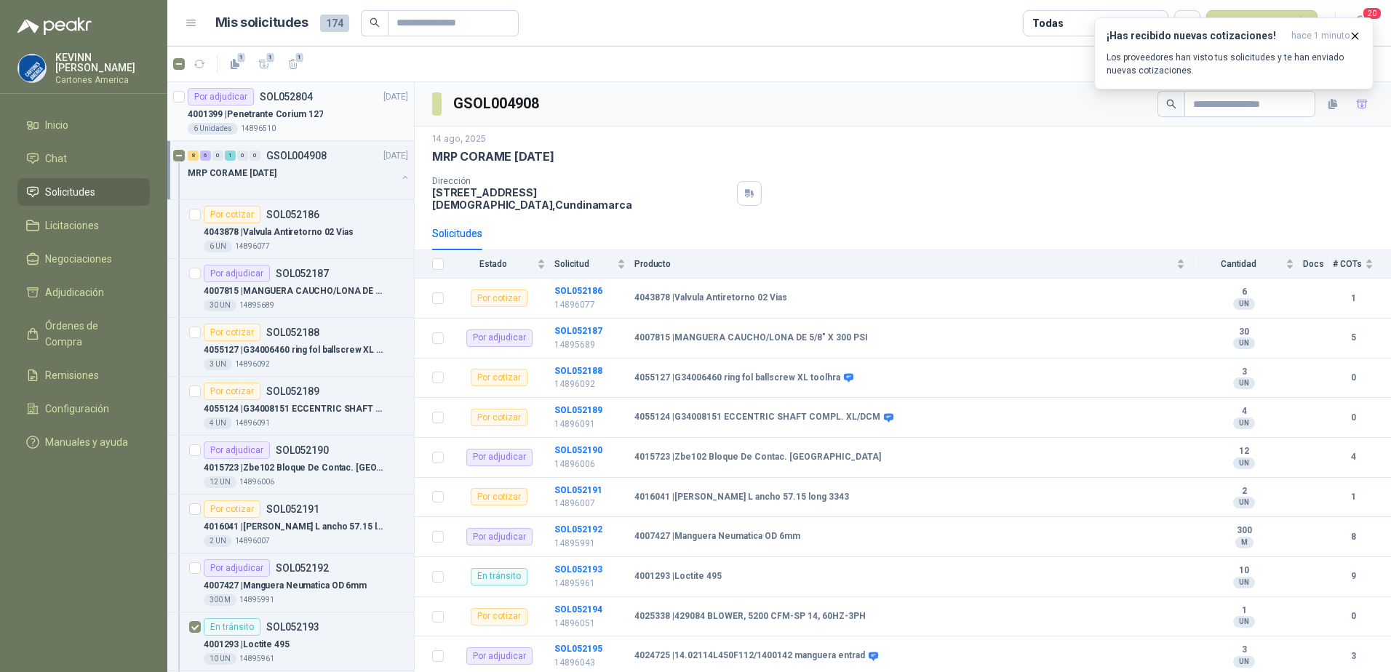  Describe the element at coordinates (77, 409) in the screenshot. I see `span: Configuración` at that location.